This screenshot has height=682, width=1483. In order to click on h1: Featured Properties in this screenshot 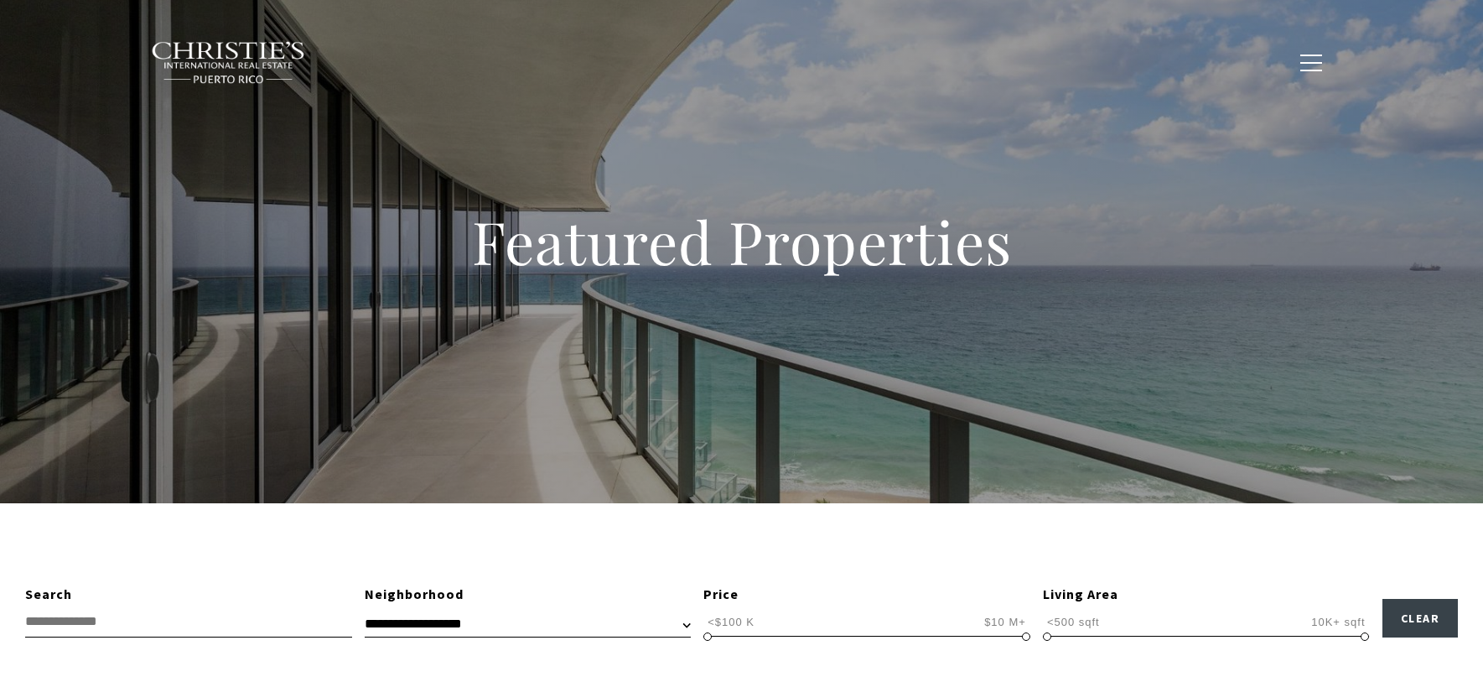, I will do `click(742, 241)`.